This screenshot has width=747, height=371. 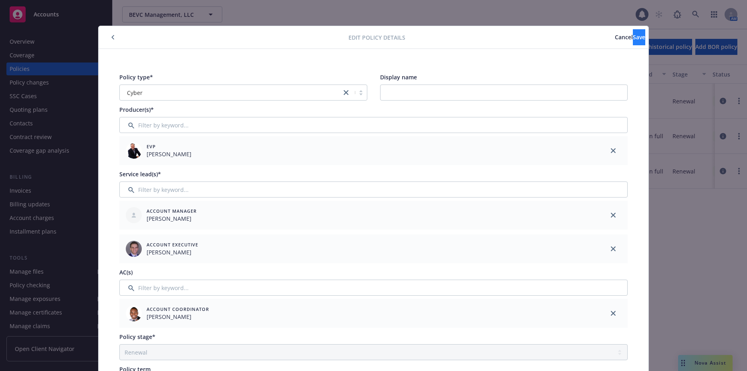 I want to click on span: Cancel, so click(x=623, y=37).